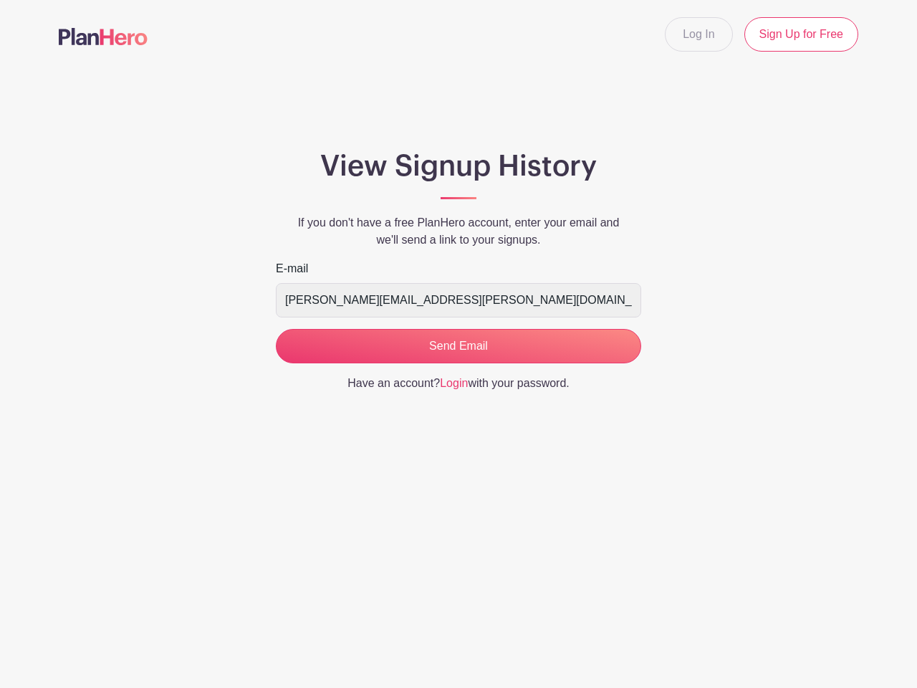 This screenshot has width=917, height=688. Describe the element at coordinates (699, 34) in the screenshot. I see `a: Log In` at that location.